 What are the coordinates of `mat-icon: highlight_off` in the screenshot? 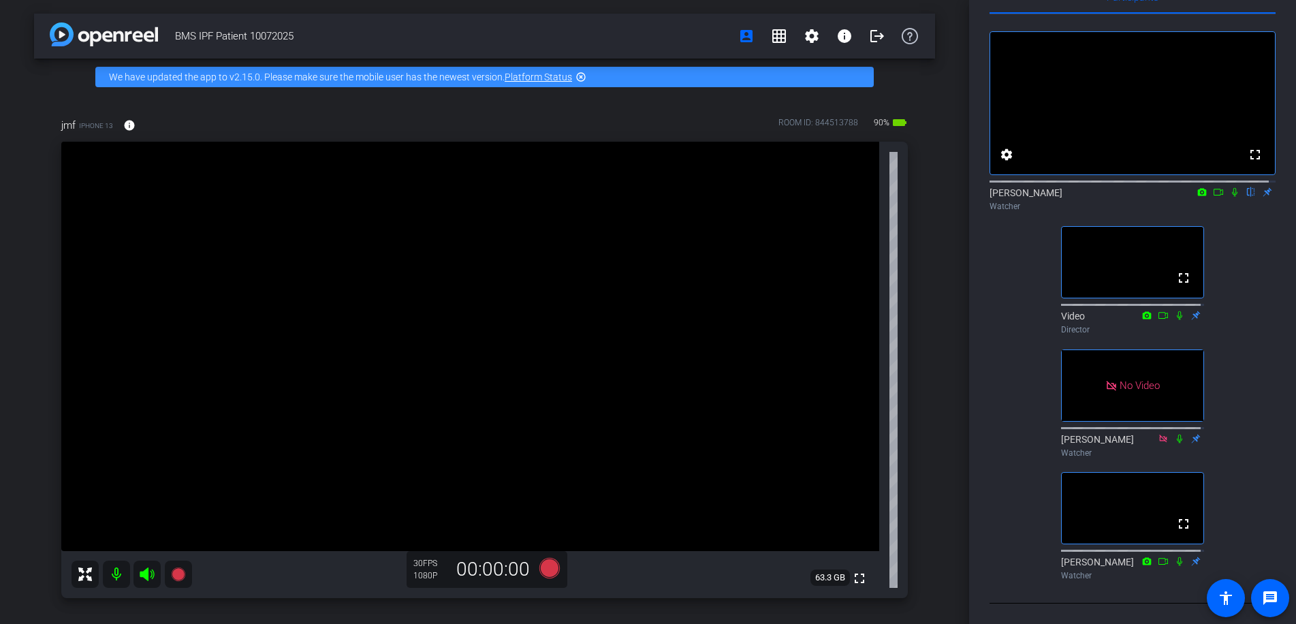 It's located at (581, 77).